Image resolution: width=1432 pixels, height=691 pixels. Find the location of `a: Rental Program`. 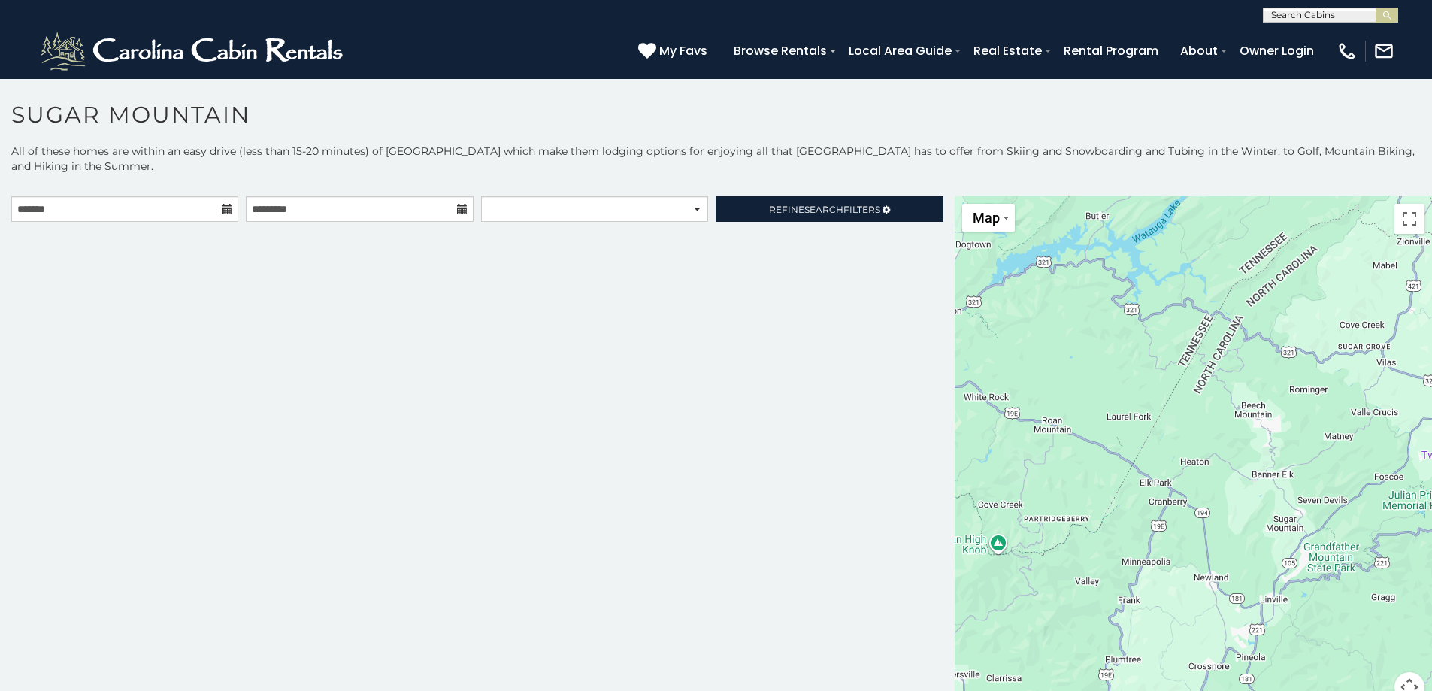

a: Rental Program is located at coordinates (1111, 50).